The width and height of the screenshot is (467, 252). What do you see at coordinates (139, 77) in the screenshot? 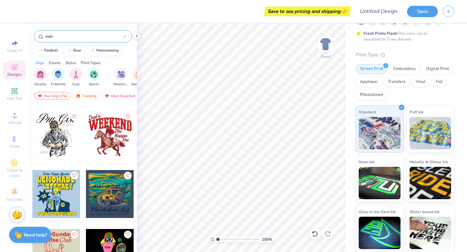
I see `div: filter for Game Day` at bounding box center [139, 77].